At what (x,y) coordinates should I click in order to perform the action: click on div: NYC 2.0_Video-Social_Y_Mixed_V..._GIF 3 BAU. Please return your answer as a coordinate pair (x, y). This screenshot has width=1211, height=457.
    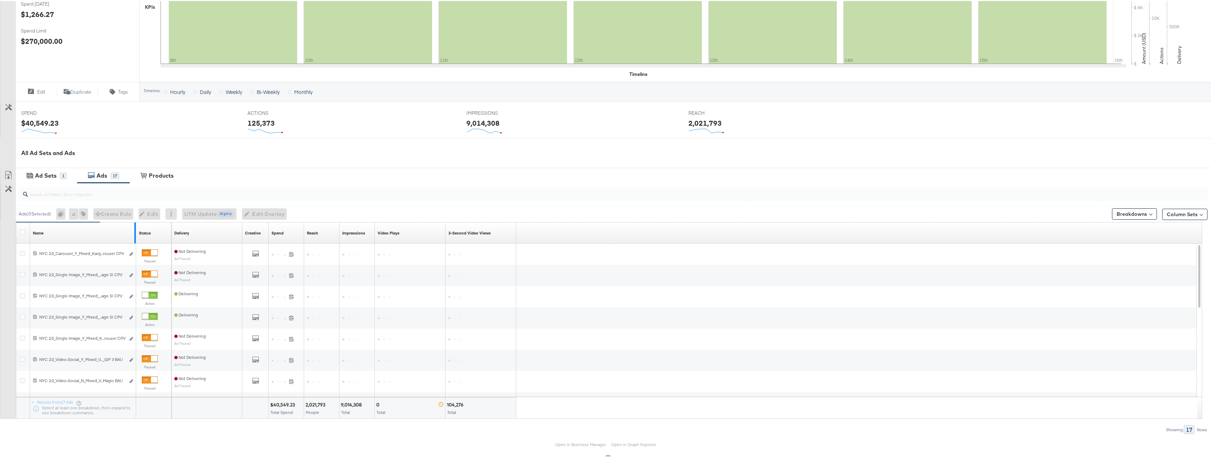
    Looking at the image, I should click on (82, 359).